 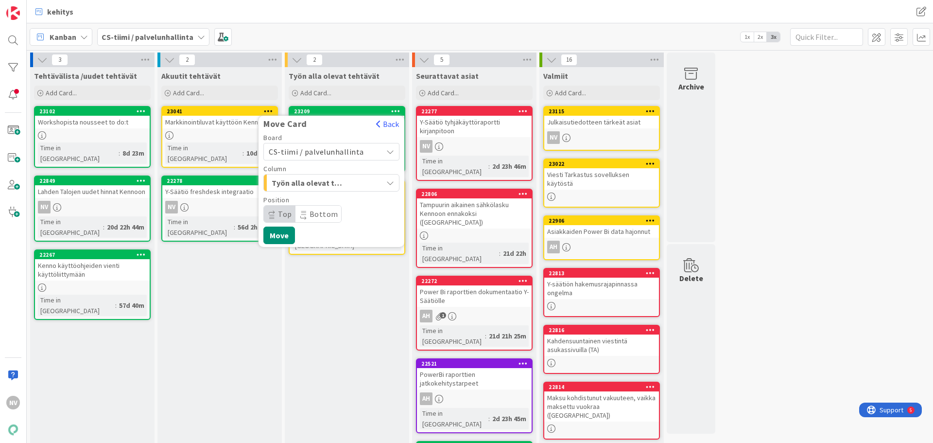 I want to click on span: kehitys, so click(x=60, y=12).